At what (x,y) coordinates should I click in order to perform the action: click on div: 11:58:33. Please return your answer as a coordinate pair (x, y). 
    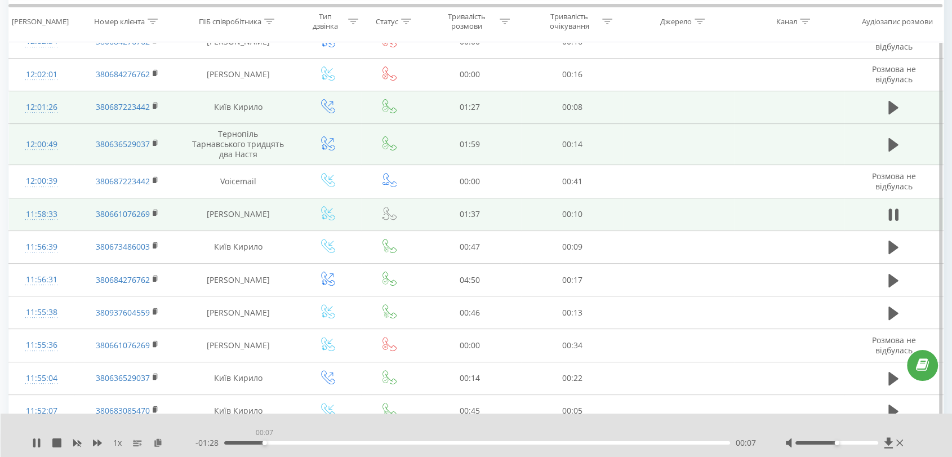
    Looking at the image, I should click on (42, 214).